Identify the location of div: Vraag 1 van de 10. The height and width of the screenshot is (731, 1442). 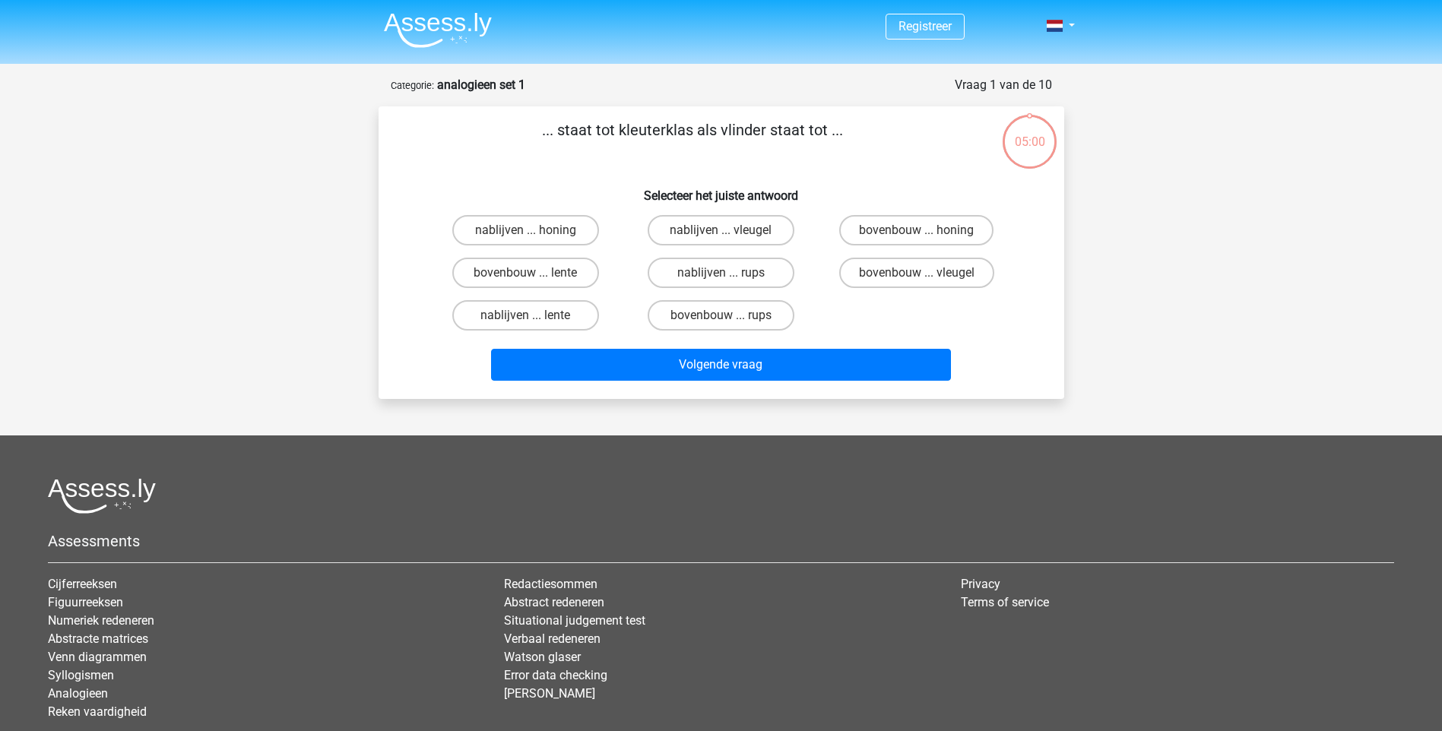
(1004, 85).